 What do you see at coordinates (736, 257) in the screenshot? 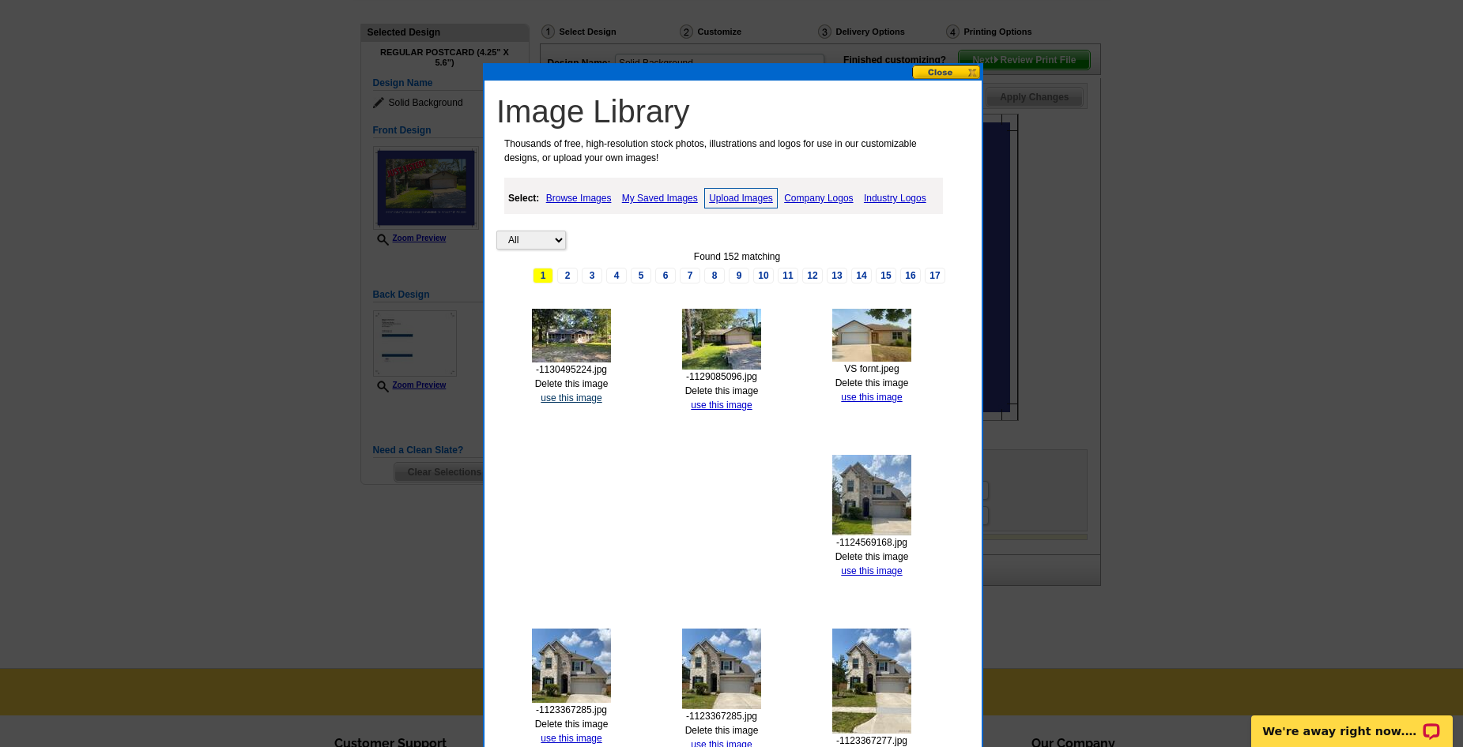
I see `div: Found 152 matching` at bounding box center [736, 257].